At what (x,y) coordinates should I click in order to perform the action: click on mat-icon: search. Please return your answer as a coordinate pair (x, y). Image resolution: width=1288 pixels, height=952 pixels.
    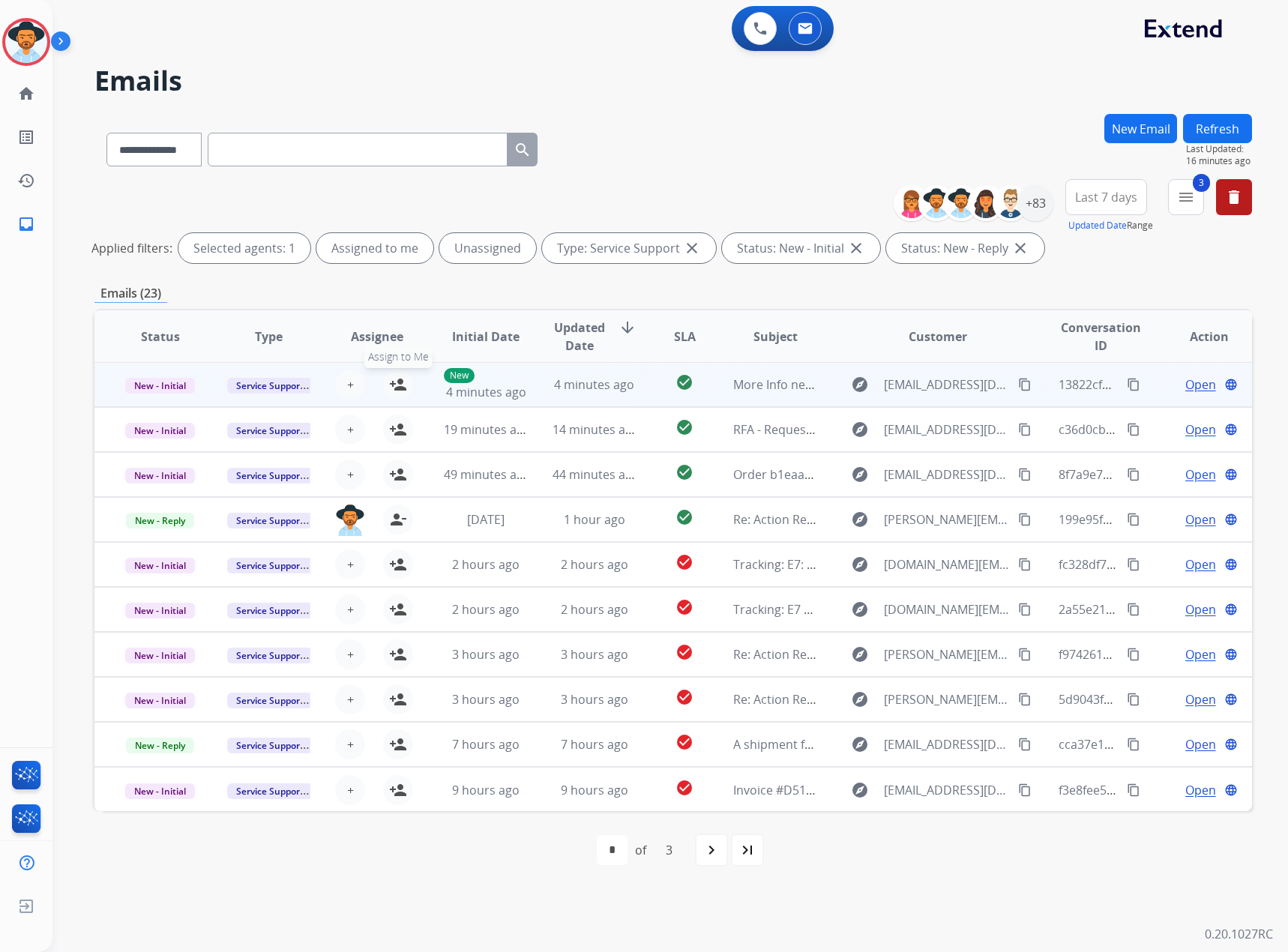
    Looking at the image, I should click on (523, 150).